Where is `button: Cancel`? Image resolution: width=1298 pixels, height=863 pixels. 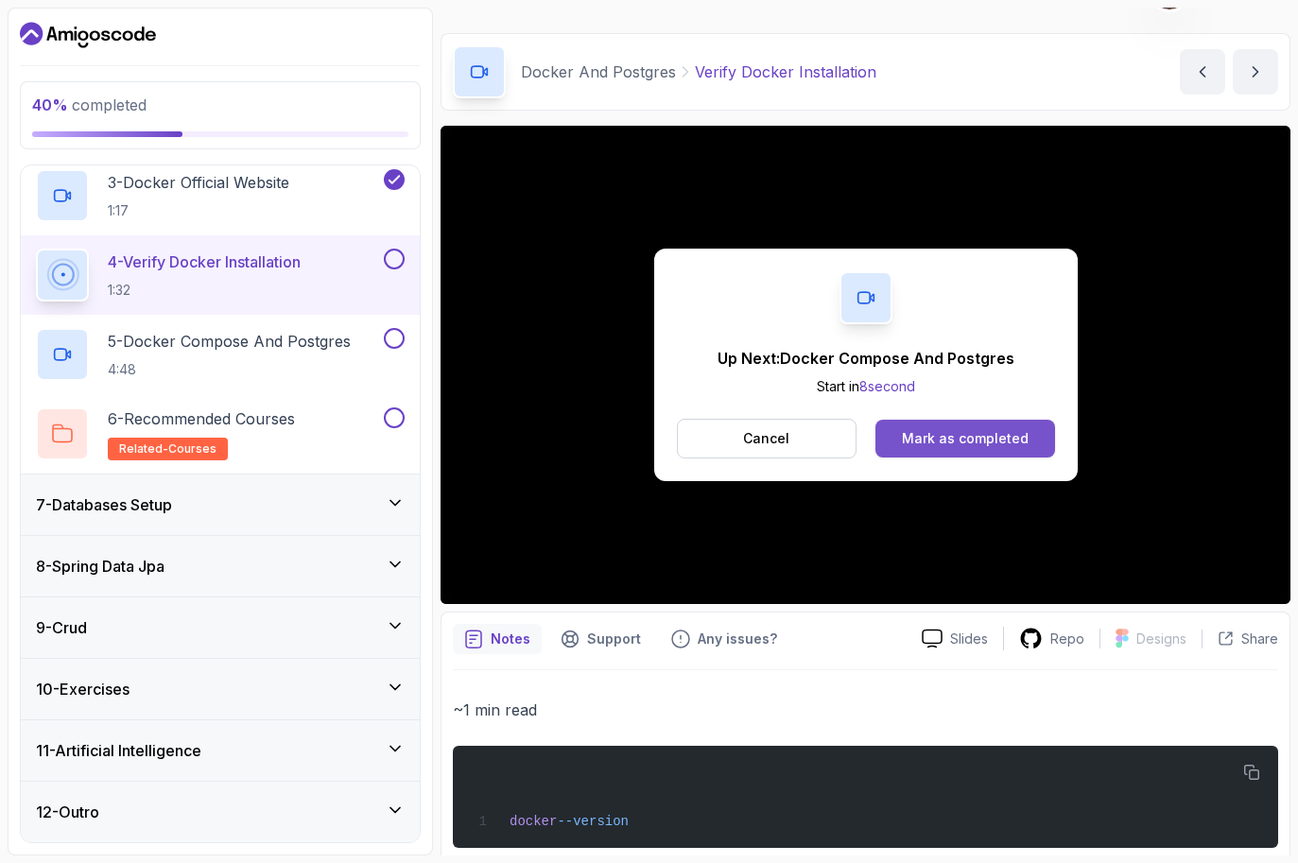 button: Cancel is located at coordinates (766, 439).